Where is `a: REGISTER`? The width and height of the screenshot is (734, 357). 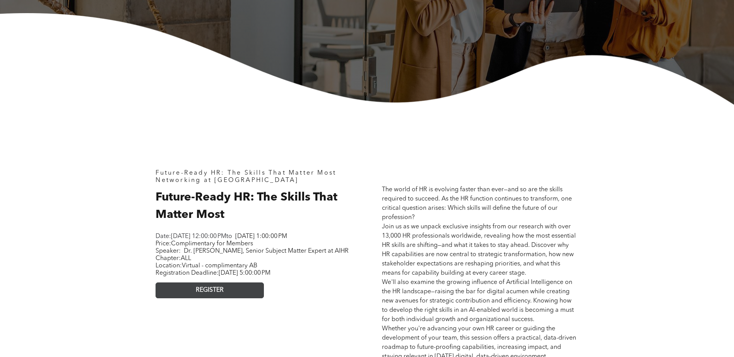 a: REGISTER is located at coordinates (210, 290).